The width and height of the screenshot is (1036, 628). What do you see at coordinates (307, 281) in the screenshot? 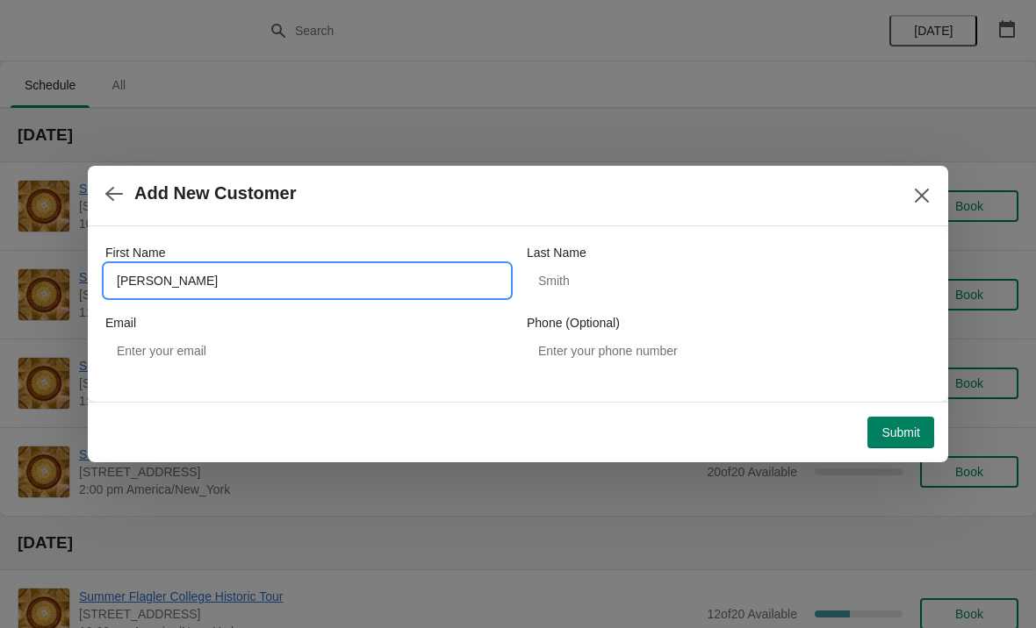
I see `input: John` at bounding box center [307, 281].